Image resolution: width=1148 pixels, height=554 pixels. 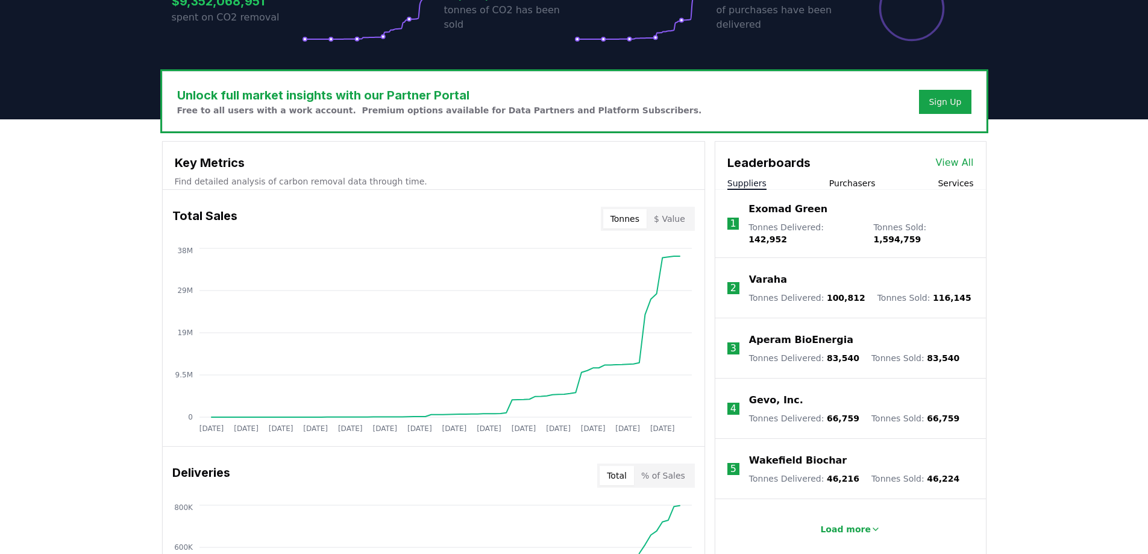 What do you see at coordinates (776, 400) in the screenshot?
I see `a: Gevo, Inc.` at bounding box center [776, 400].